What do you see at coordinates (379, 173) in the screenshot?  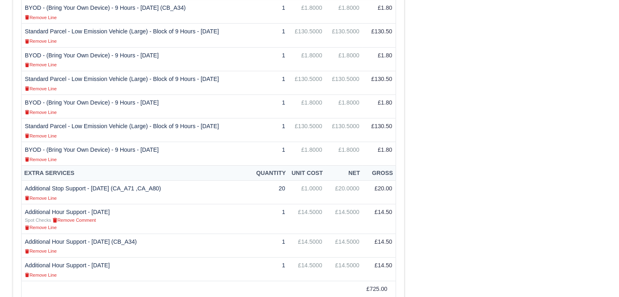 I see `th: Gross` at bounding box center [379, 173].